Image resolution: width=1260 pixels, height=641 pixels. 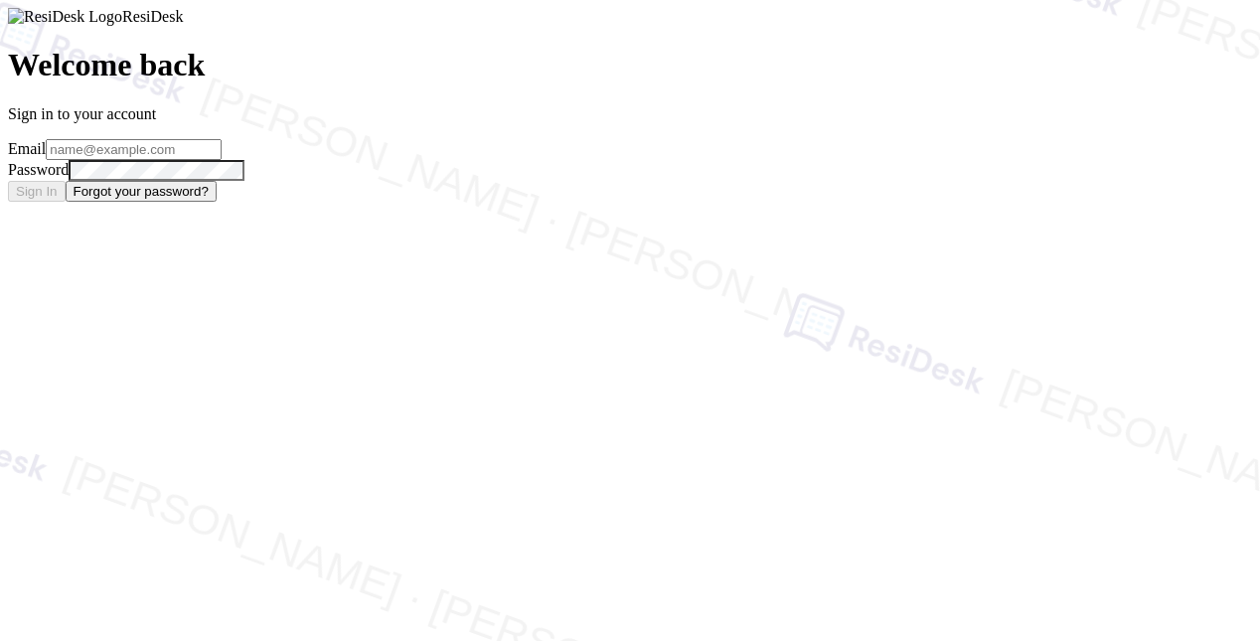 I want to click on button: Forgot your password?, so click(x=141, y=191).